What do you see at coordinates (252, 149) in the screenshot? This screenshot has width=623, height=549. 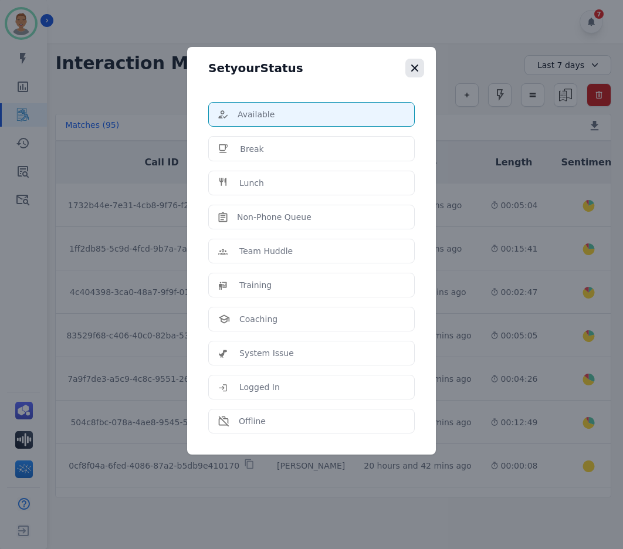 I see `p: Break` at bounding box center [252, 149].